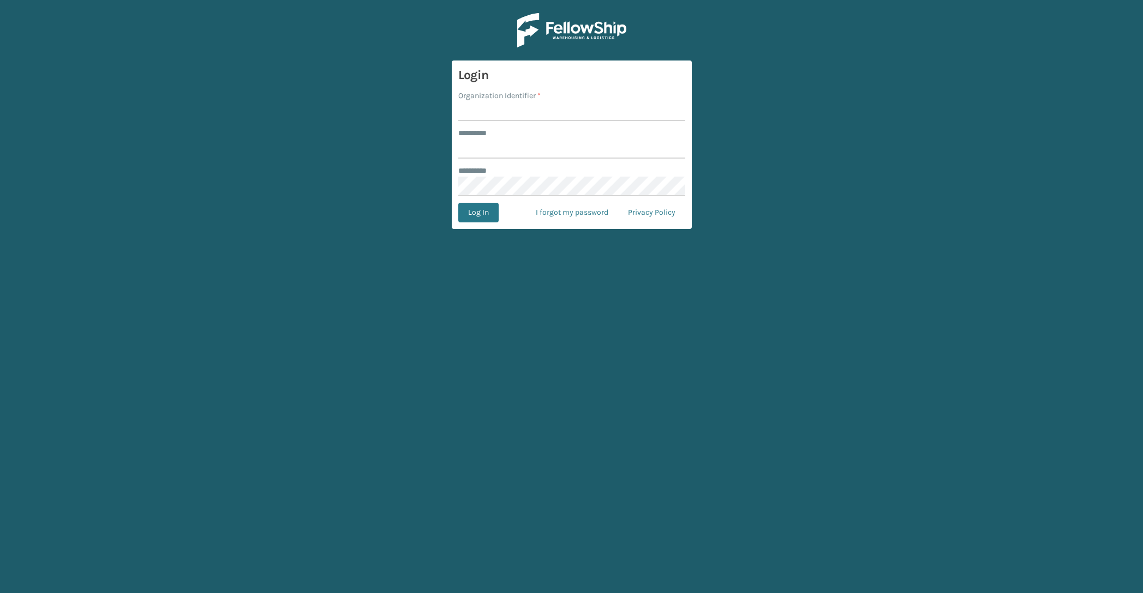 This screenshot has width=1143, height=593. What do you see at coordinates (572, 213) in the screenshot?
I see `a: I forgot my password` at bounding box center [572, 213].